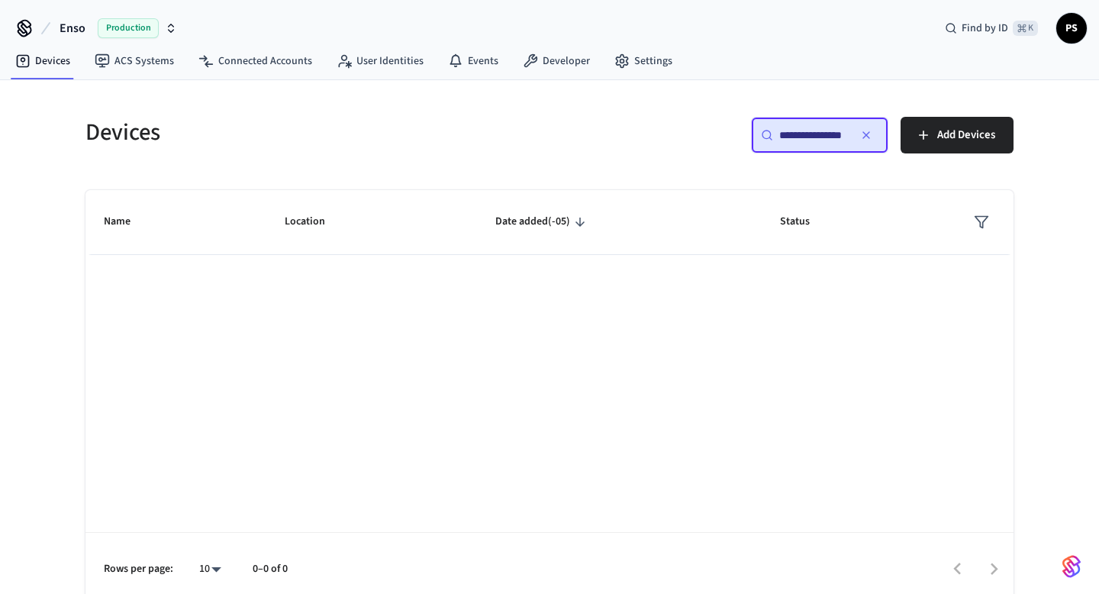  I want to click on span: Date added(-05), so click(542, 221).